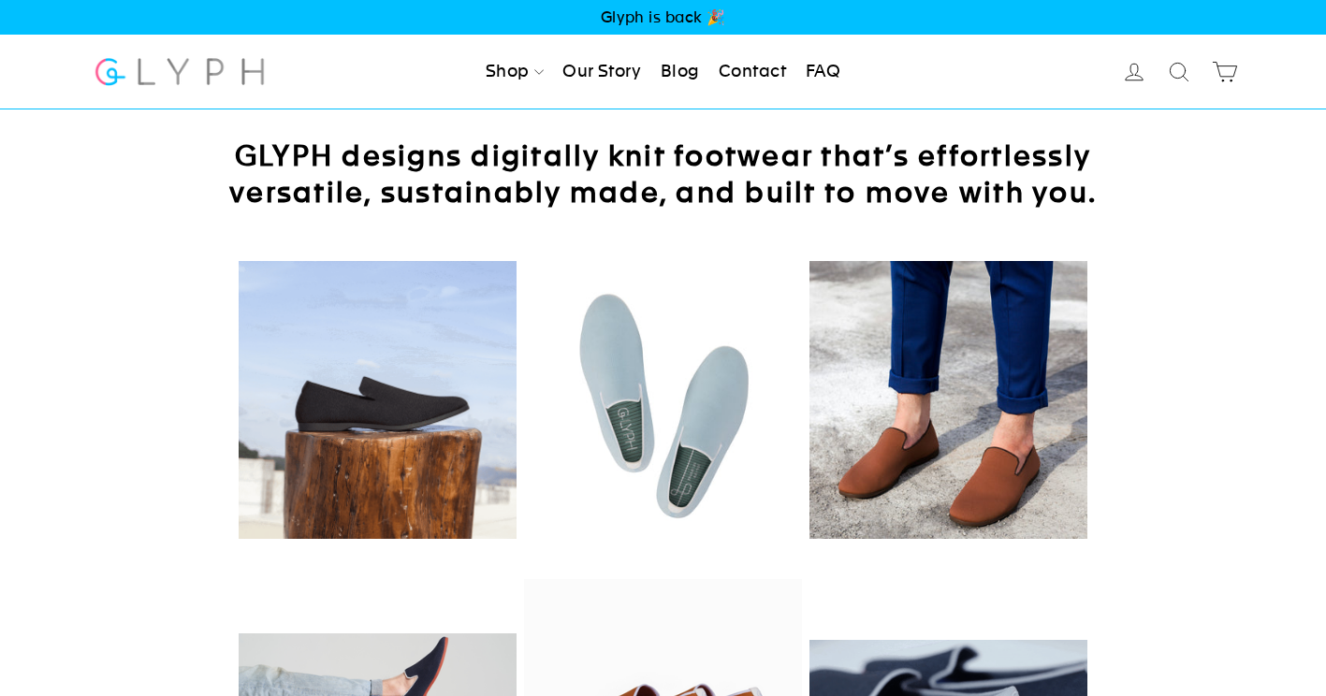 This screenshot has width=1326, height=696. I want to click on img: Glyph, so click(180, 71).